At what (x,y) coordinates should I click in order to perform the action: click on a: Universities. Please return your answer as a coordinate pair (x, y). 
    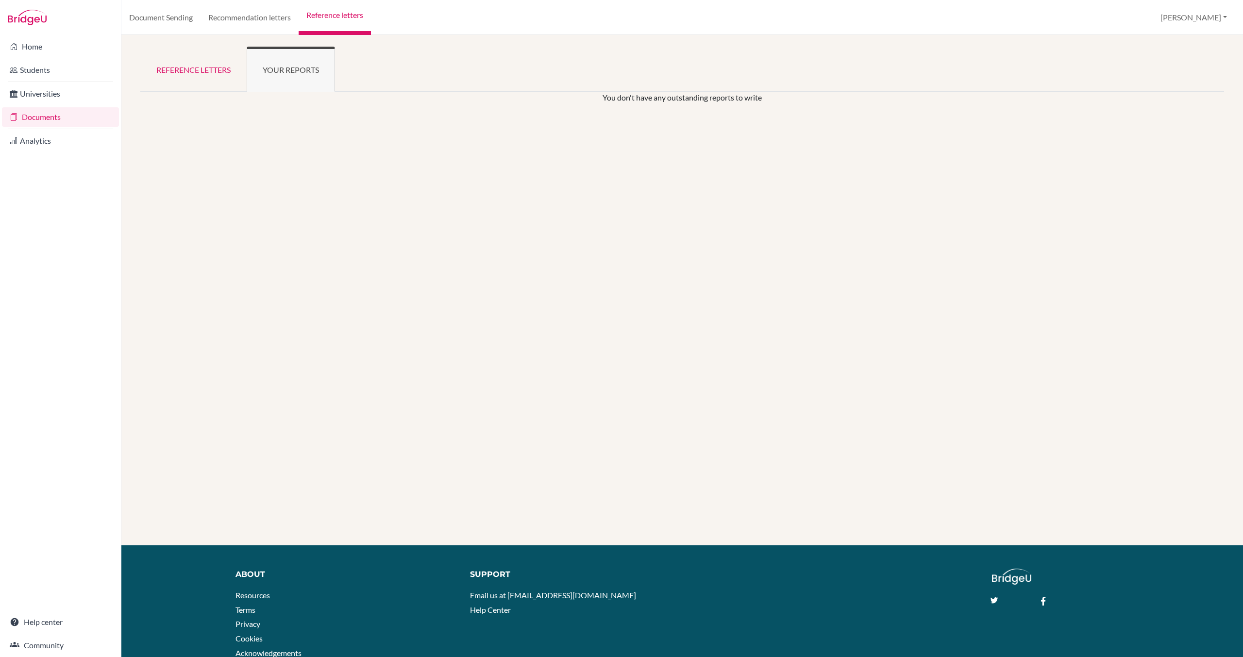
    Looking at the image, I should click on (60, 94).